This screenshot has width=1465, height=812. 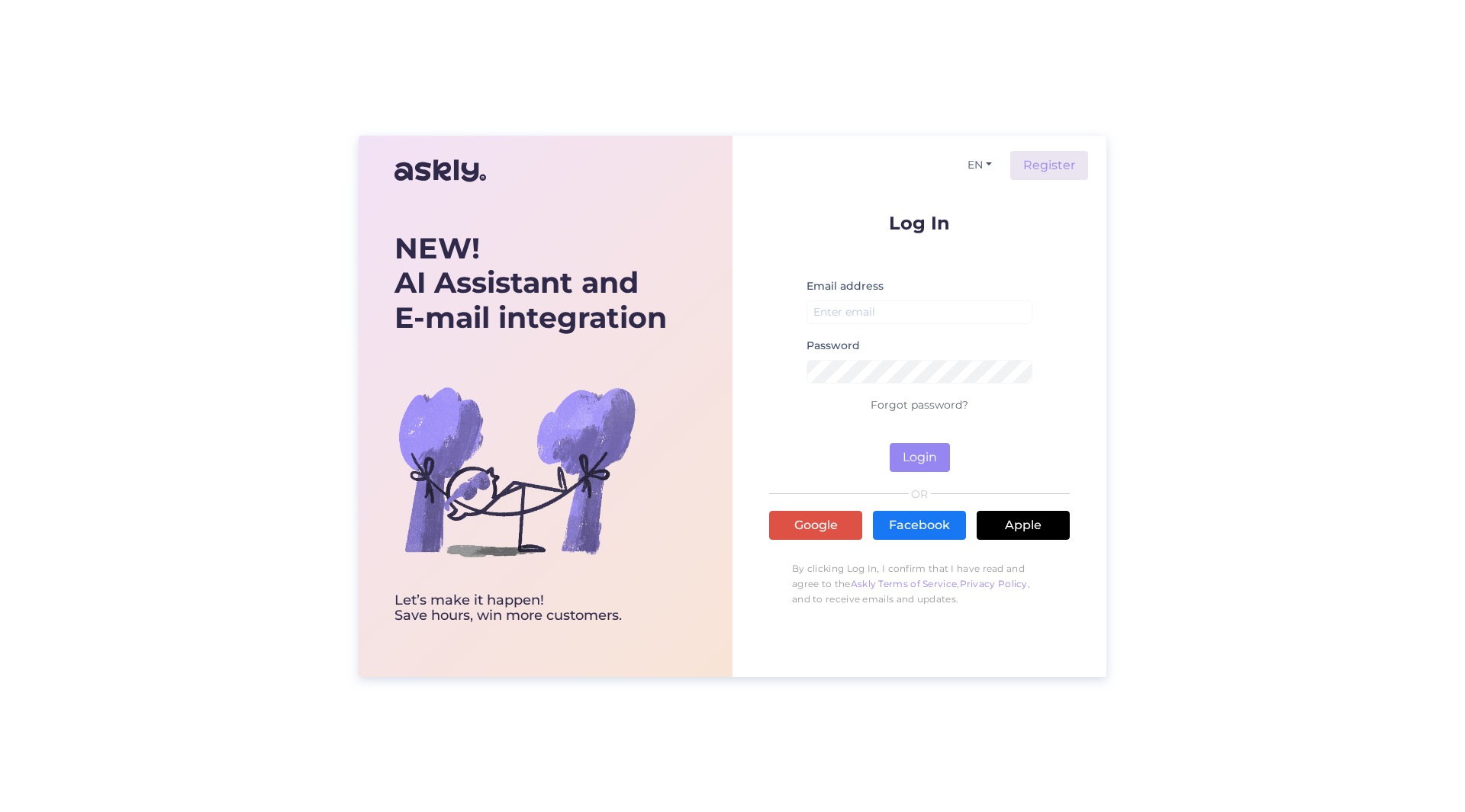 What do you see at coordinates (531, 608) in the screenshot?
I see `div: Let’s make it happen! Save hours, win more customers.` at bounding box center [531, 608].